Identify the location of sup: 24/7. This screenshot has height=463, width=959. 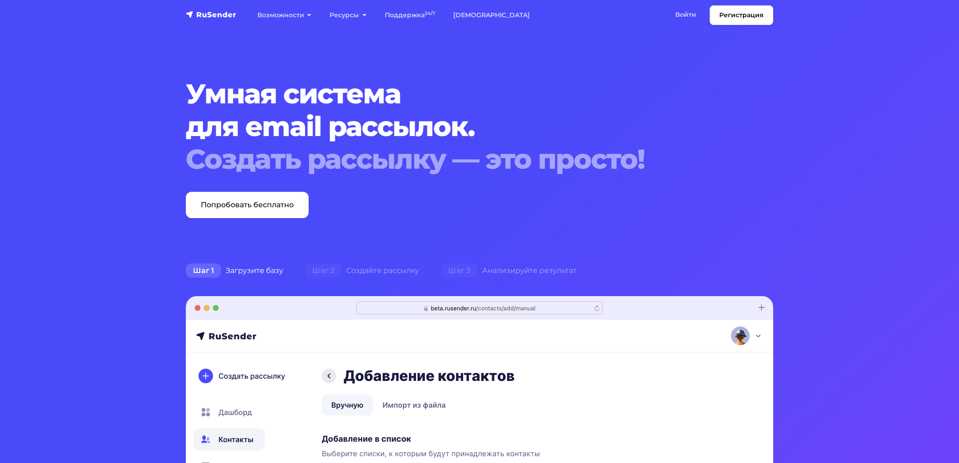
(430, 13).